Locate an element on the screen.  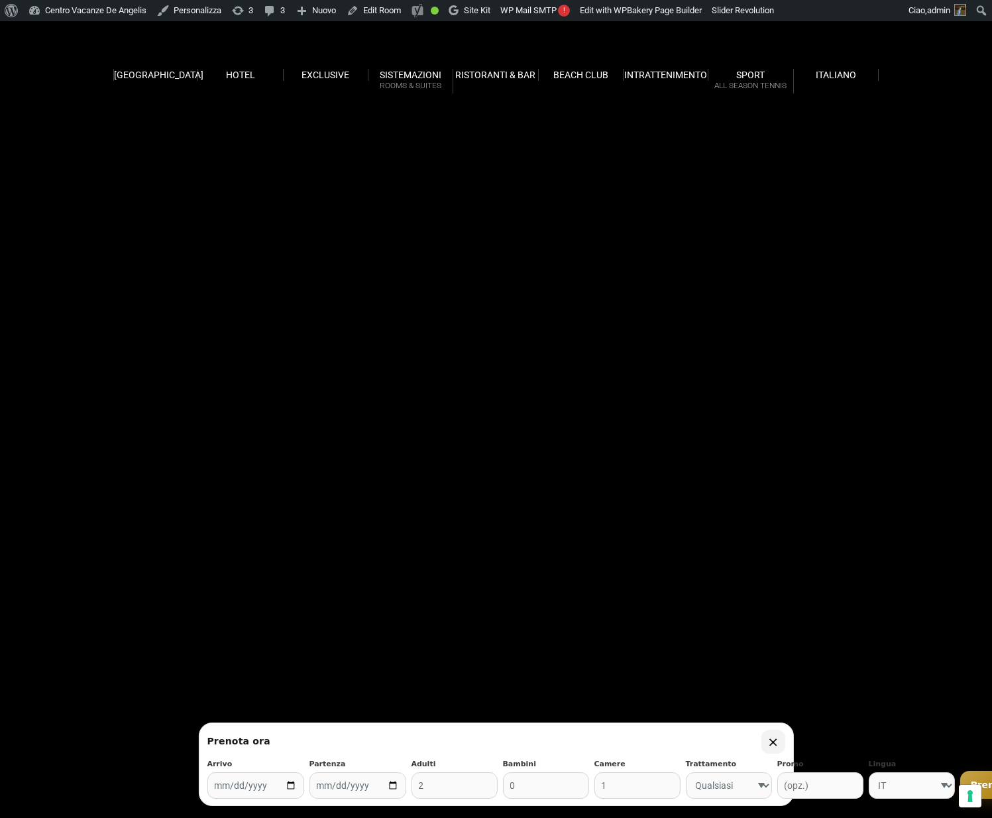
button: Le tue preferenze relative al consenso per le tecnologie di tracciamento is located at coordinates (971, 796).